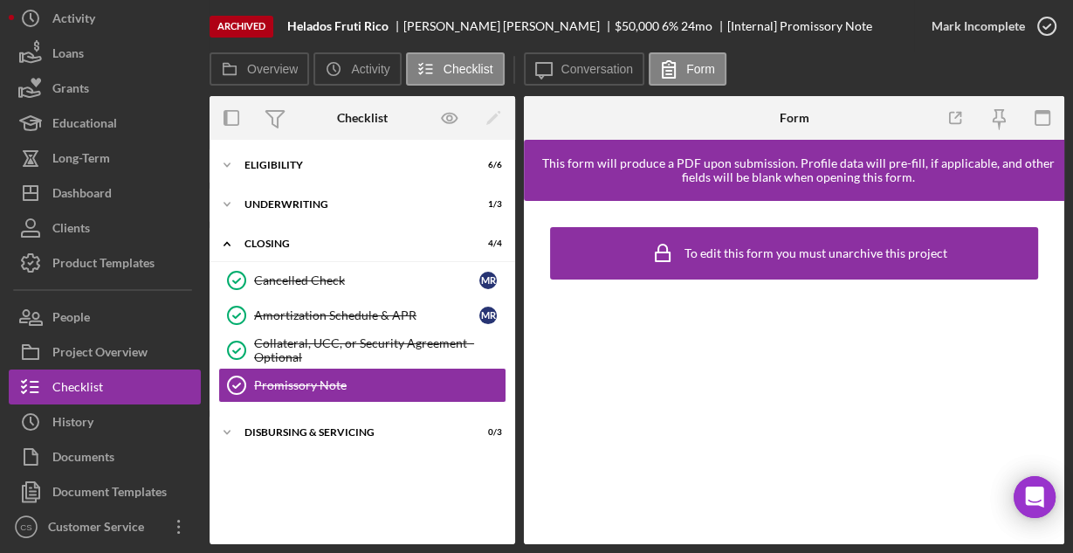 The image size is (1073, 553). What do you see at coordinates (351, 432) in the screenshot?
I see `div: Disbursing & Servicing` at bounding box center [351, 432].